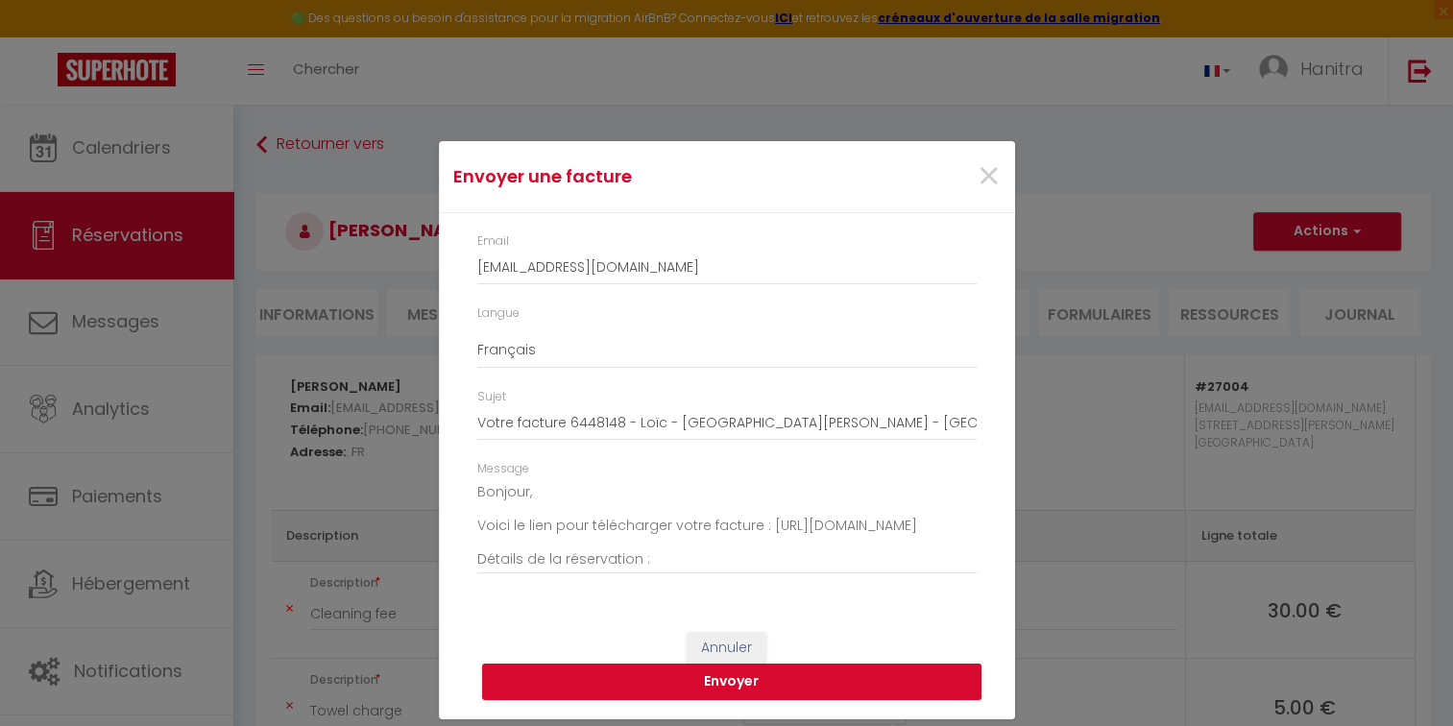 This screenshot has width=1453, height=726. Describe the element at coordinates (44, 36) in the screenshot. I see `button: Ouvrir le widget de chat LiveChat` at that location.